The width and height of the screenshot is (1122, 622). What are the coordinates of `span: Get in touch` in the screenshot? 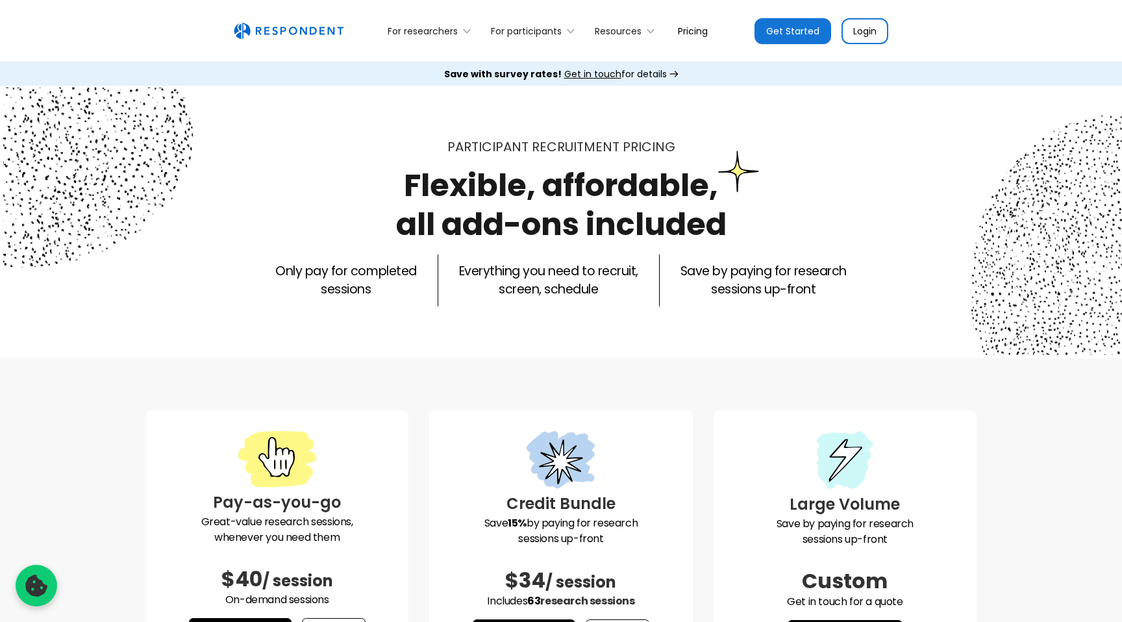 It's located at (593, 74).